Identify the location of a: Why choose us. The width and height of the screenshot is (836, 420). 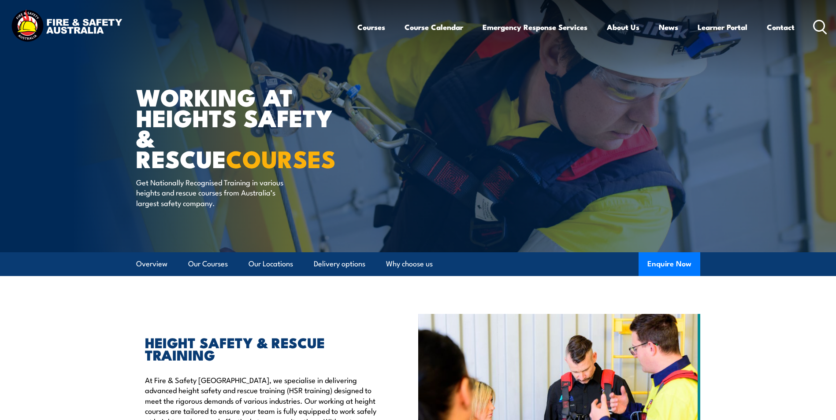
(409, 264).